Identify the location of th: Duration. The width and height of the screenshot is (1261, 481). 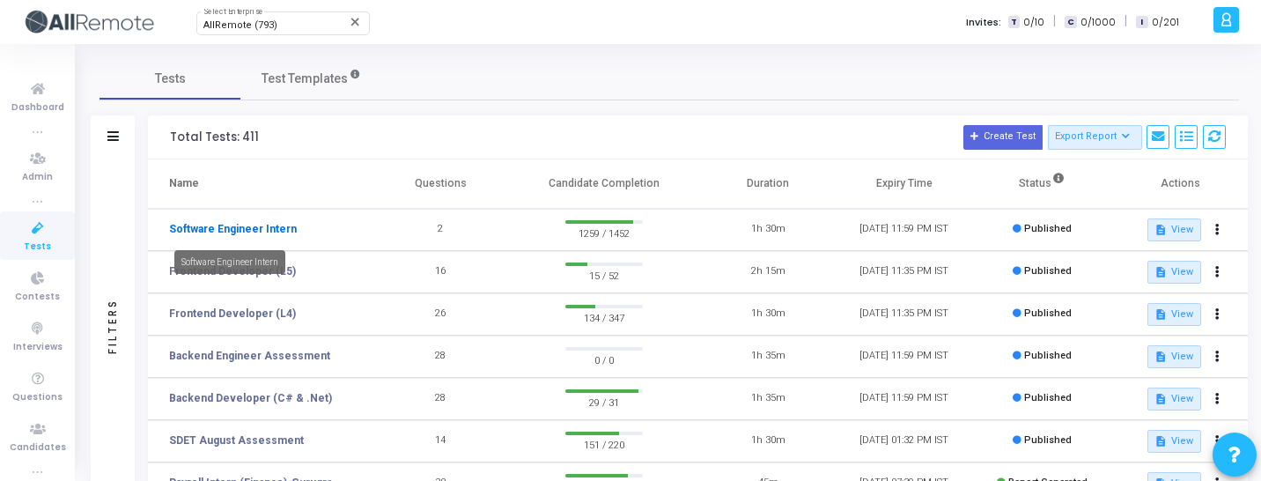
(768, 184).